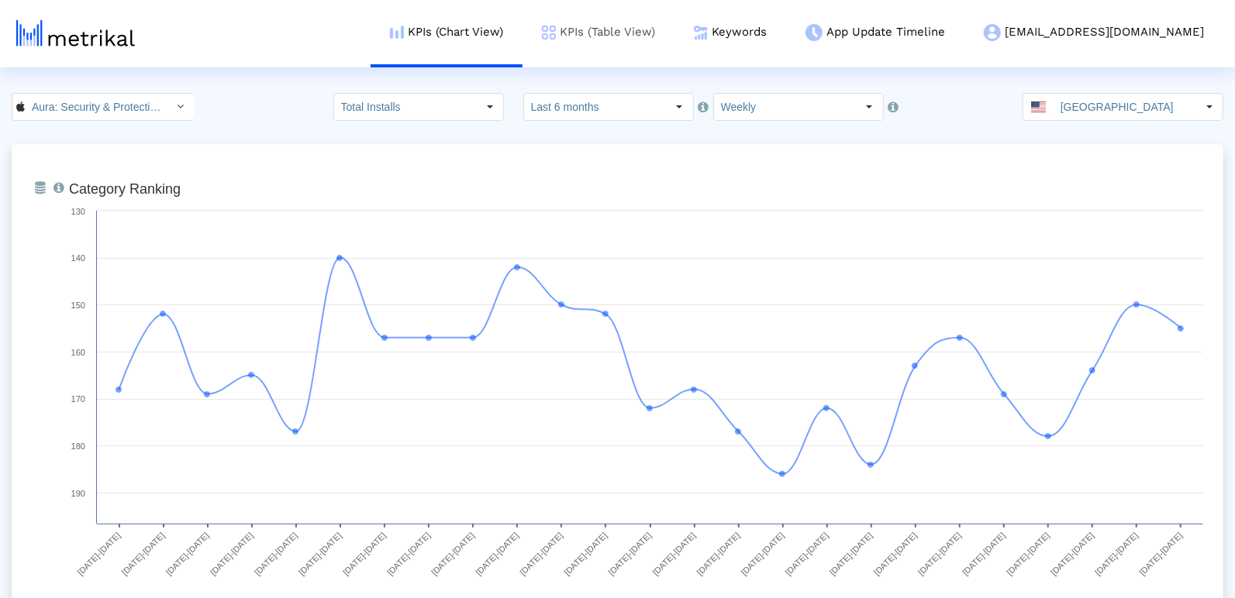 Image resolution: width=1235 pixels, height=598 pixels. I want to click on img: my-account-menu-icon.png, so click(992, 33).